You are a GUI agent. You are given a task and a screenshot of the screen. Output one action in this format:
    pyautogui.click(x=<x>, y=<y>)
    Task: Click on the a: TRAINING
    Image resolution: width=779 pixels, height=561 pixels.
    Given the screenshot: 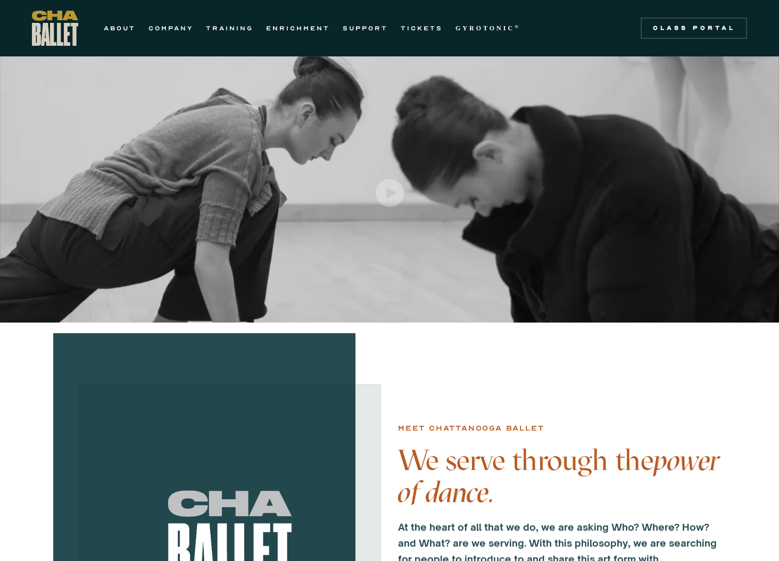 What is the action you would take?
    pyautogui.click(x=229, y=28)
    